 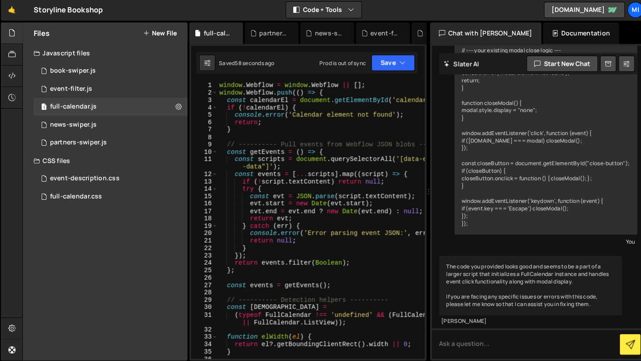 What do you see at coordinates (540, 241) in the screenshot?
I see `div: You` at bounding box center [540, 241].